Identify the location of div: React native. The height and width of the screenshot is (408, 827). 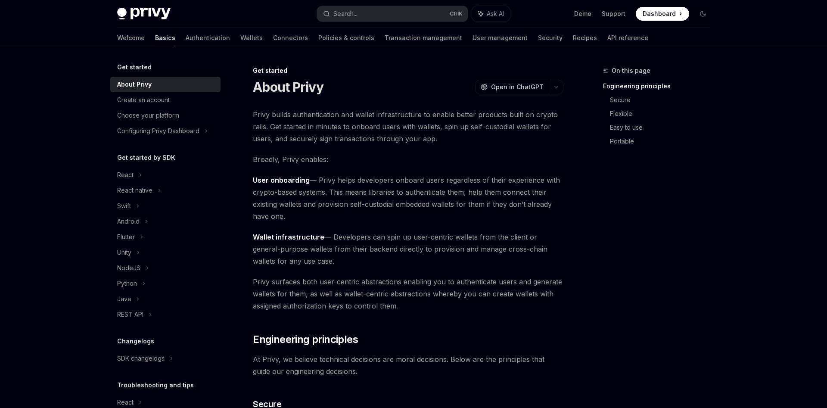
(135, 190).